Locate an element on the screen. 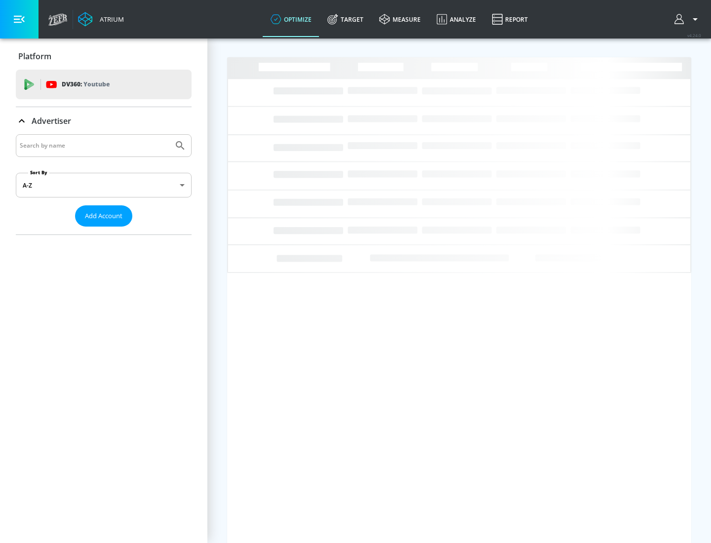  a: Target is located at coordinates (345, 19).